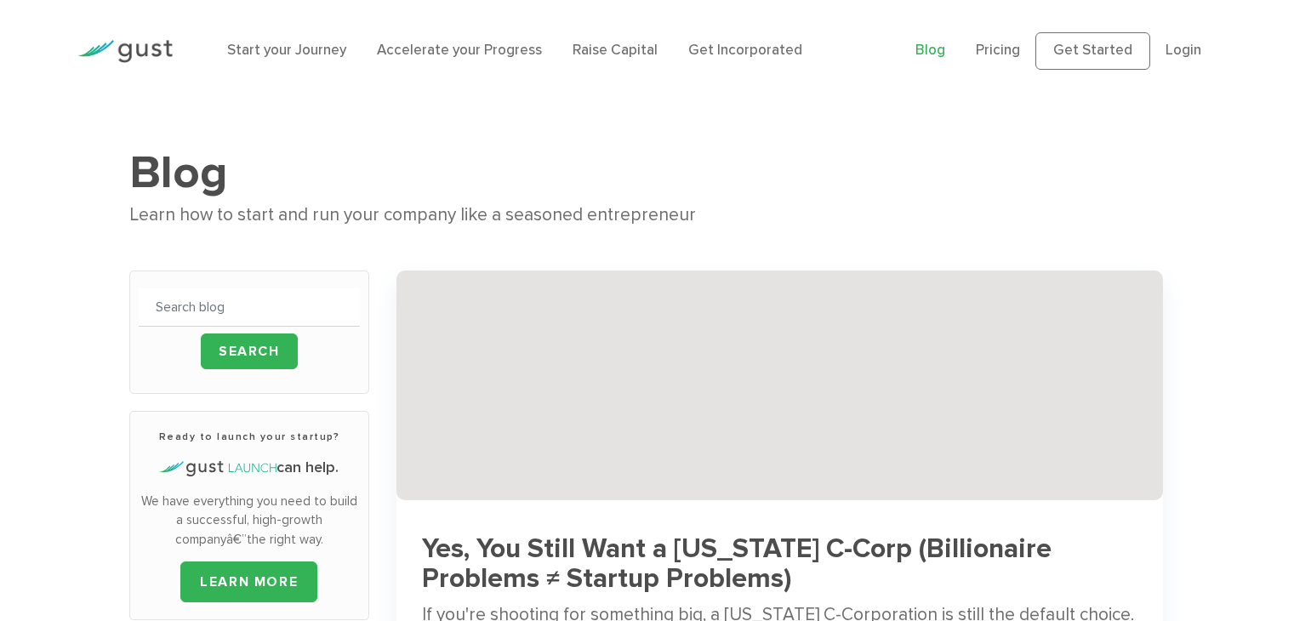 This screenshot has width=1294, height=621. I want to click on input: Search blog, so click(249, 307).